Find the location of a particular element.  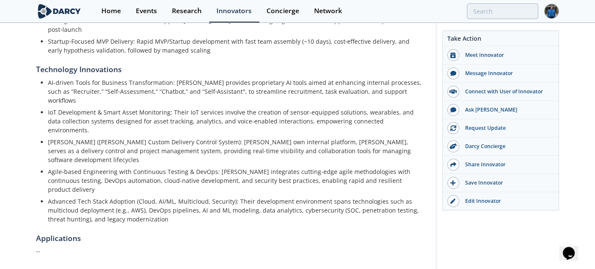

p: IoT Development & Smart Asset Monitoring: Their IoT services involve the creation of sensor-equip... is located at coordinates (236, 121).